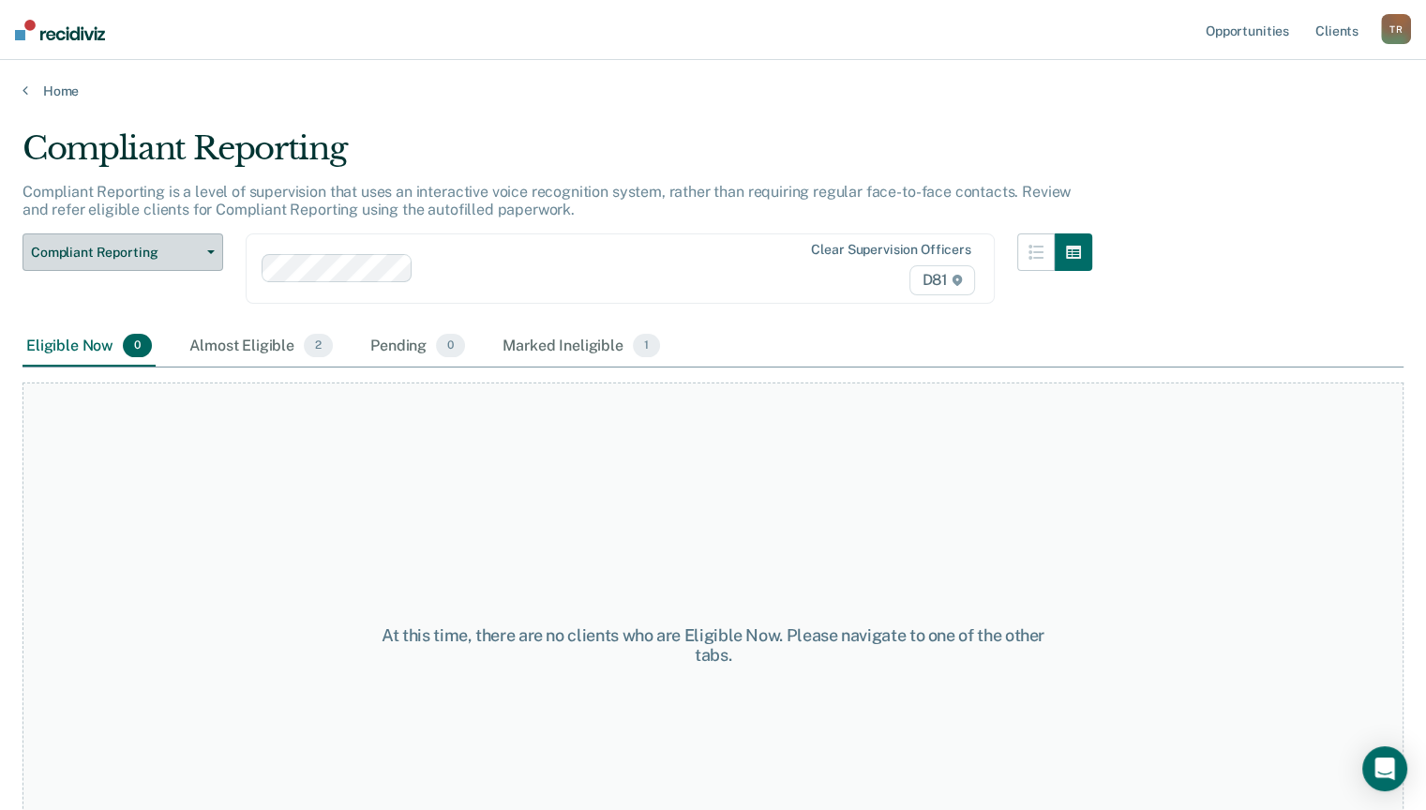  Describe the element at coordinates (891, 249) in the screenshot. I see `div: Clear supervision officers` at that location.